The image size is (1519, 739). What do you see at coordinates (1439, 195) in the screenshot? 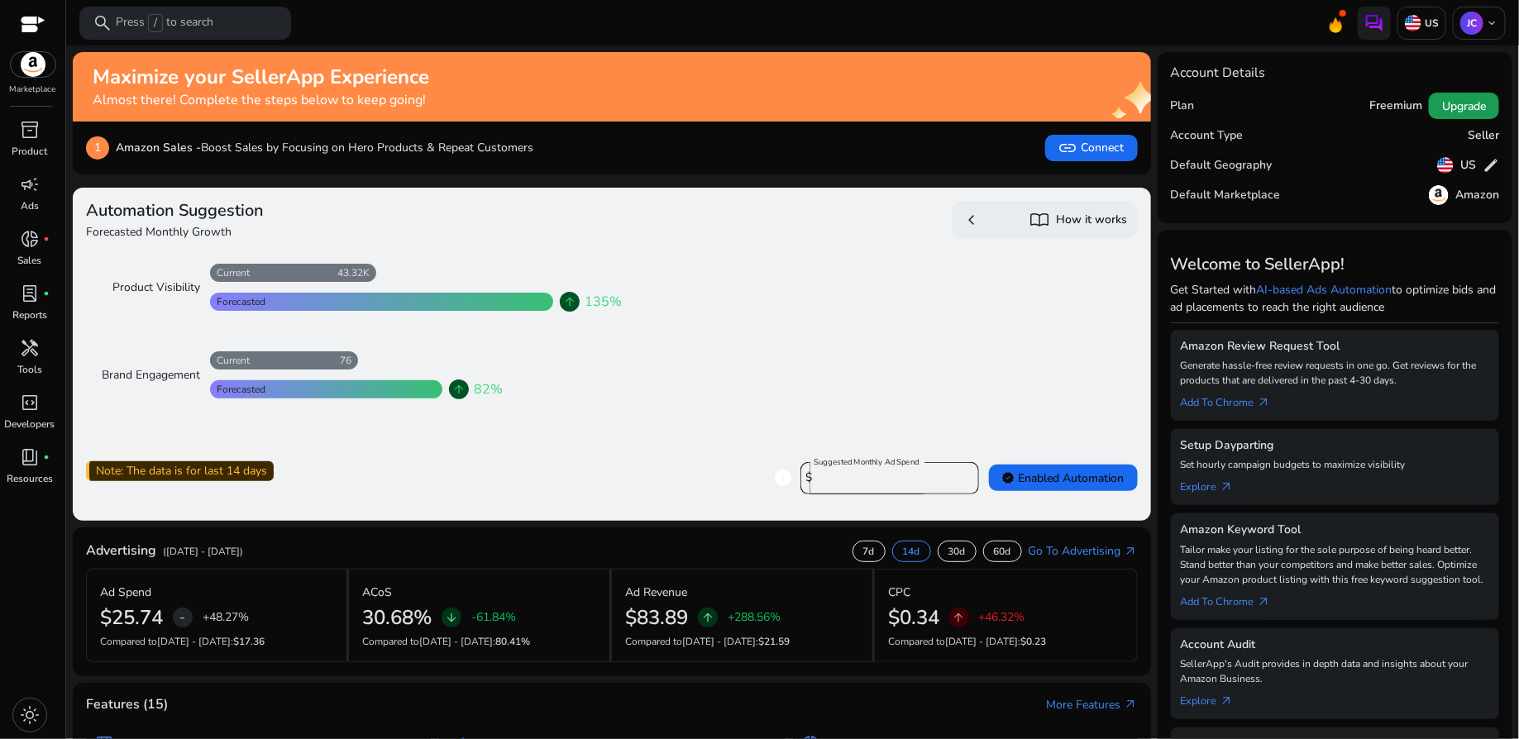
I see `img: amazon.svg` at bounding box center [1439, 195].